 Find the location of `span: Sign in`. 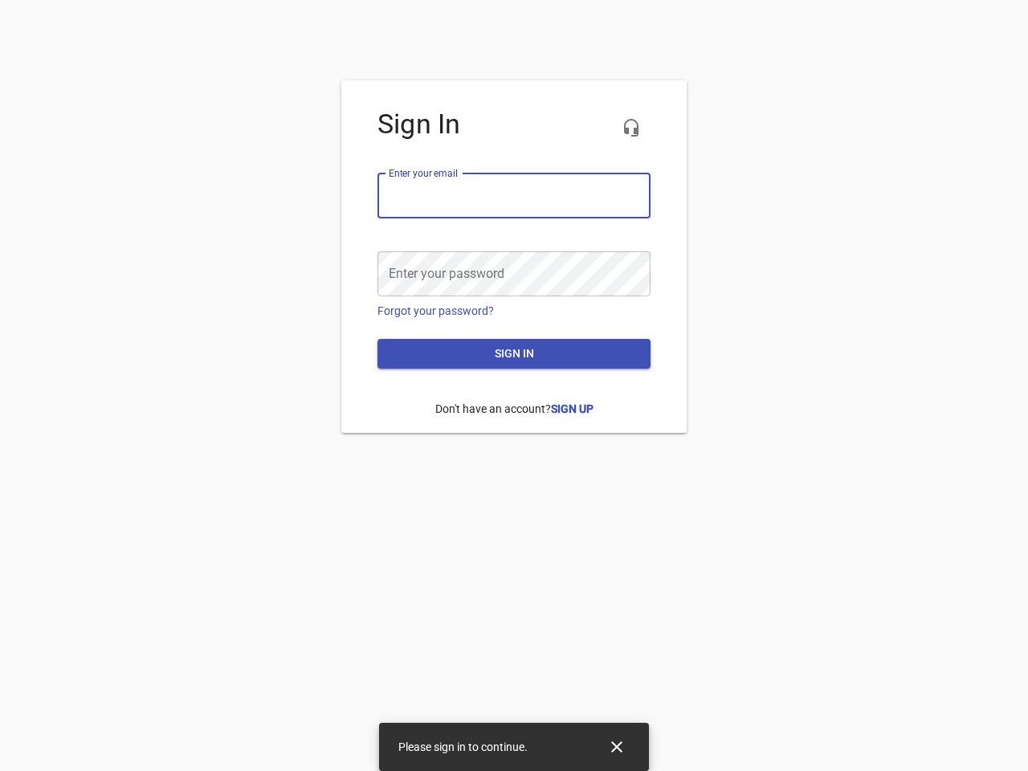

span: Sign in is located at coordinates (514, 353).